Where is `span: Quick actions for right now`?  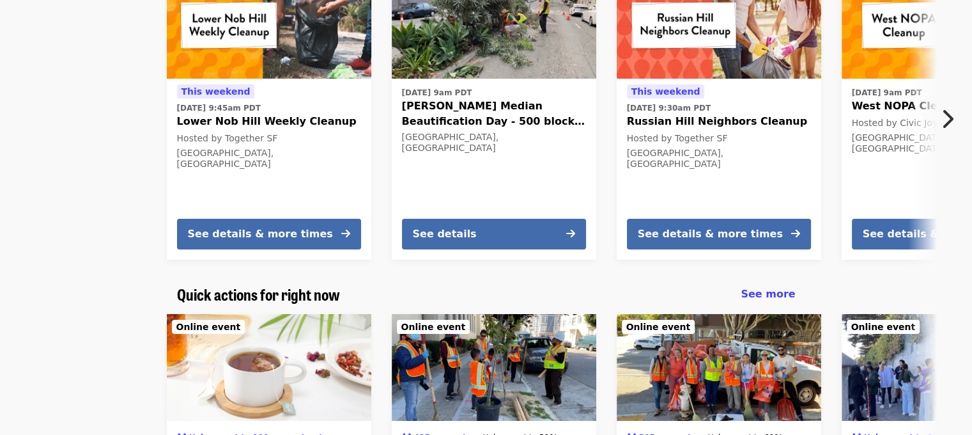 span: Quick actions for right now is located at coordinates (258, 293).